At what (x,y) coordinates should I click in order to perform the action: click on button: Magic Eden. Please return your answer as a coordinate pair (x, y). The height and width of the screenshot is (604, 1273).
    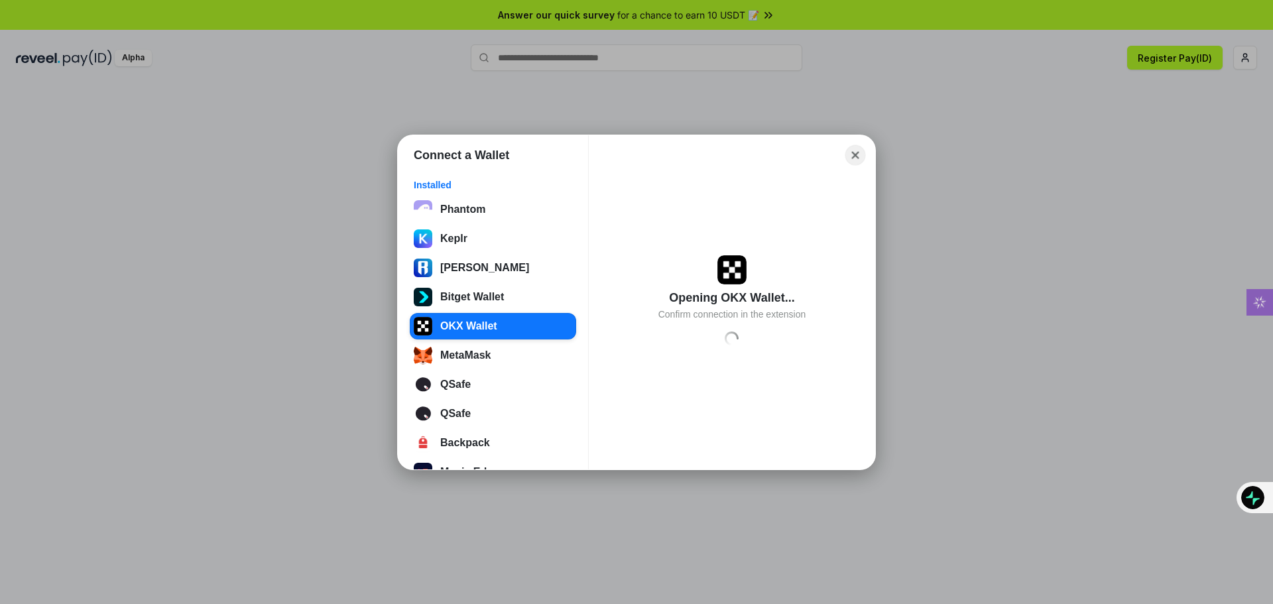
    Looking at the image, I should click on (493, 472).